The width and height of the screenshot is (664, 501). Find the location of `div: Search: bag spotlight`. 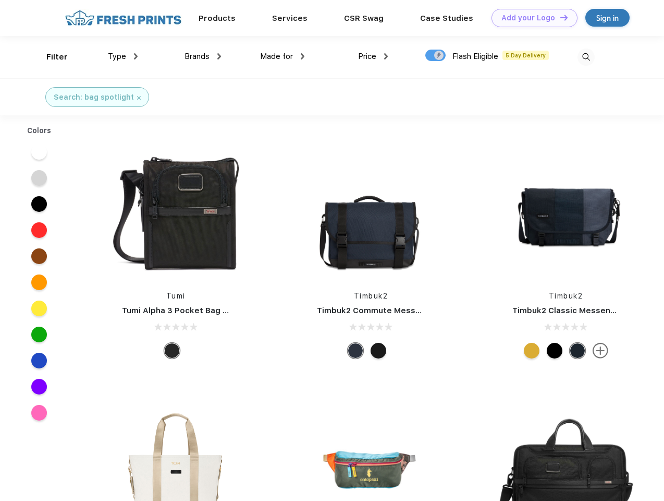

div: Search: bag spotlight is located at coordinates (94, 97).